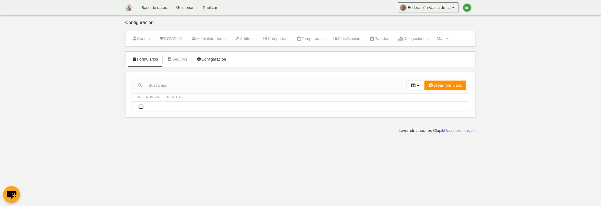 This screenshot has height=206, width=601. I want to click on button: chat-button, so click(11, 194).